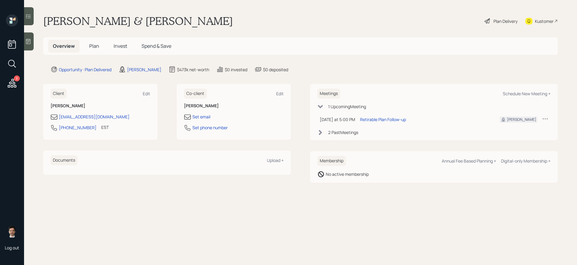 This screenshot has width=577, height=265. Describe the element at coordinates (94, 46) in the screenshot. I see `span: Plan` at that location.